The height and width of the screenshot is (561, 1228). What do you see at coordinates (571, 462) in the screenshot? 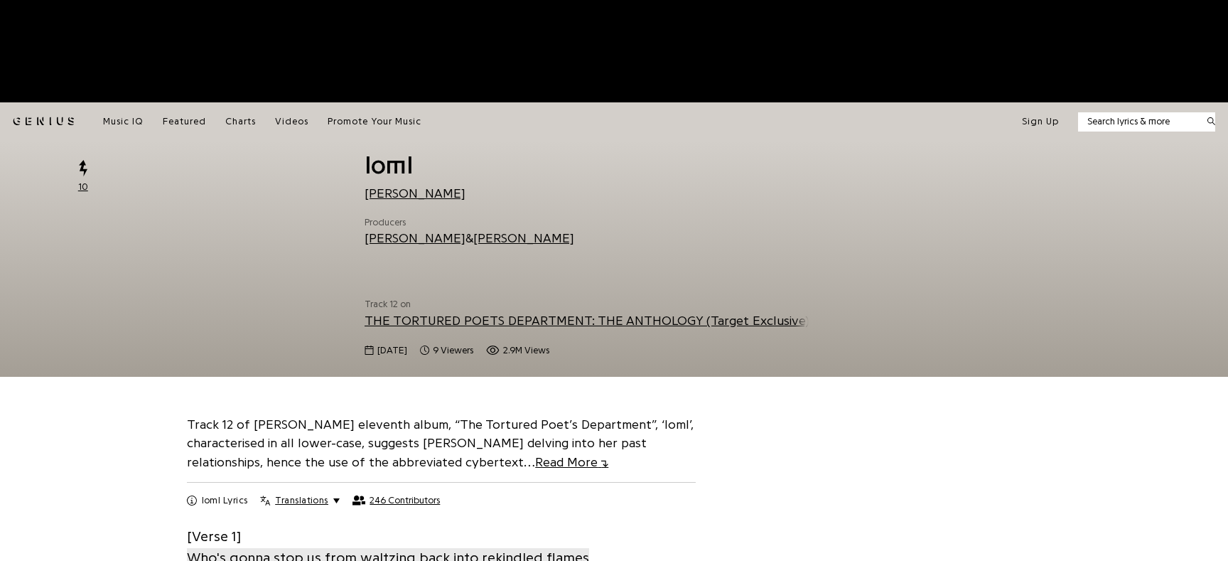
I see `span: Read More` at bounding box center [571, 462].